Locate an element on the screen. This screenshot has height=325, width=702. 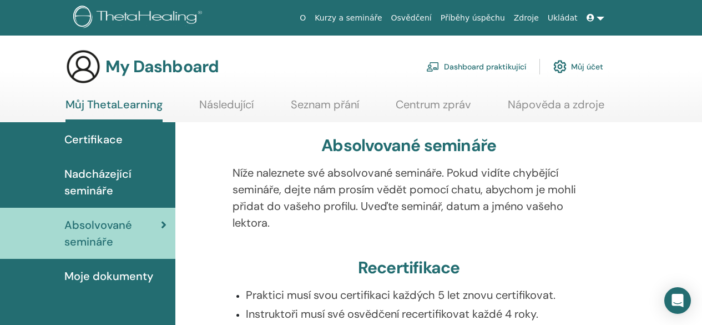
div: Open Intercom Messenger is located at coordinates (678, 300).